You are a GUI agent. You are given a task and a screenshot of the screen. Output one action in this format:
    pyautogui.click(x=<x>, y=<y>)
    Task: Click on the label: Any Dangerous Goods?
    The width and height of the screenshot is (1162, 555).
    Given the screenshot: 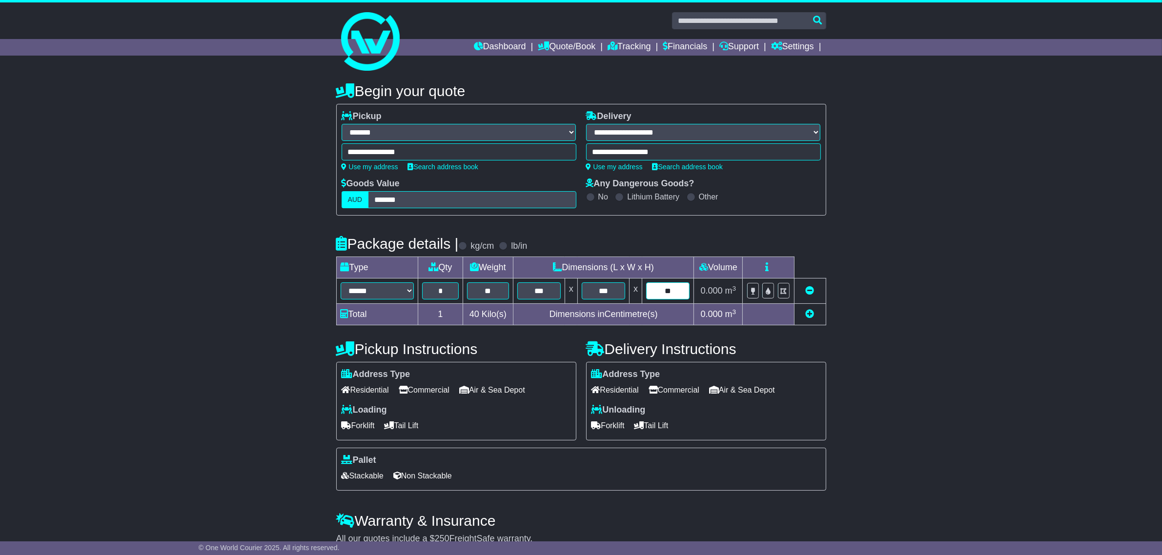 What is the action you would take?
    pyautogui.click(x=640, y=184)
    